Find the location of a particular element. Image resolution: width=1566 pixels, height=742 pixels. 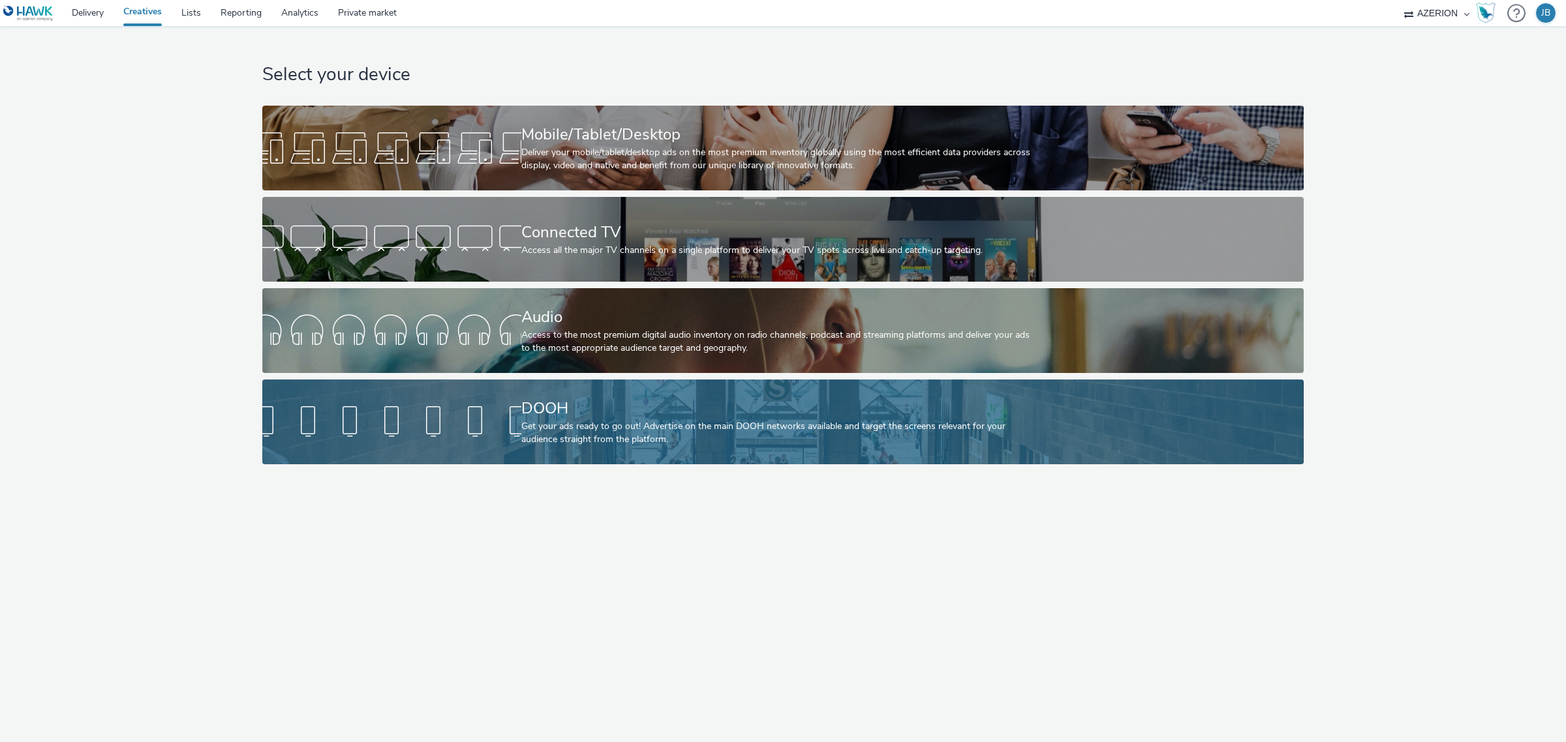

div: Hawk Academy is located at coordinates (1486, 13).